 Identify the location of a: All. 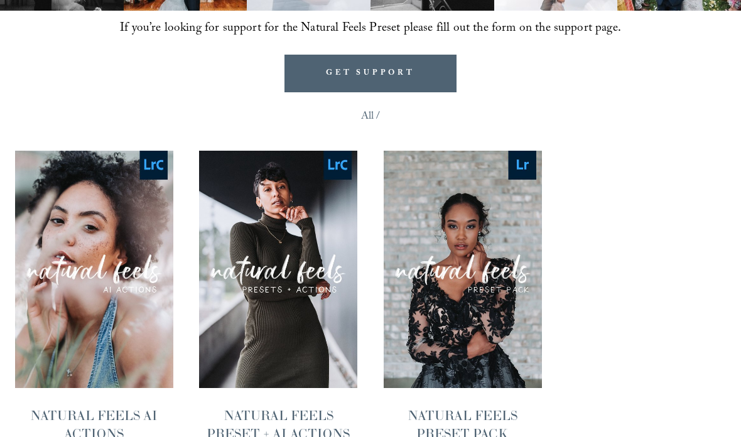
(367, 117).